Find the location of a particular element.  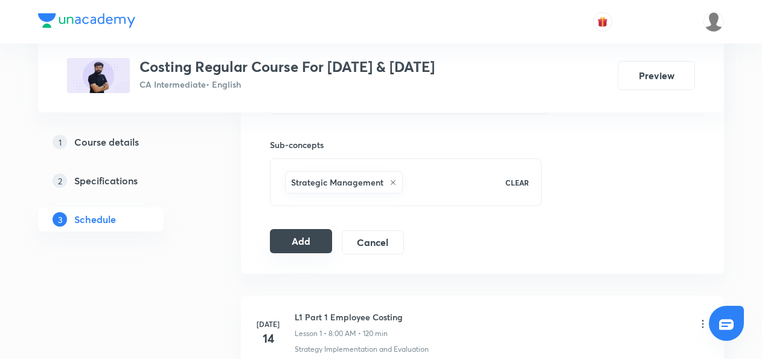

p: 3 is located at coordinates (60, 219).